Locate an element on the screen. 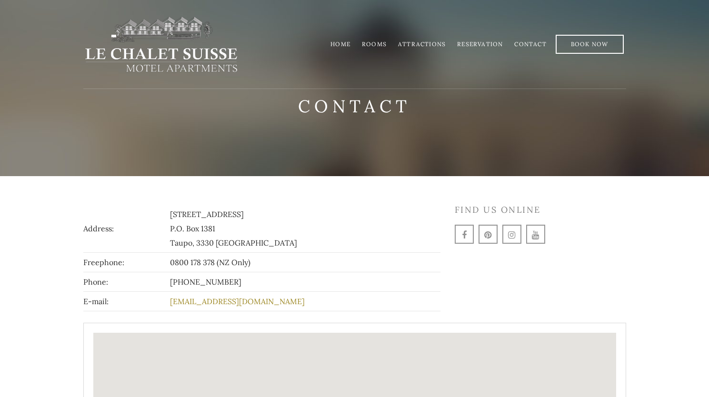 The width and height of the screenshot is (709, 397). img: lechaletsuisse is located at coordinates (161, 44).